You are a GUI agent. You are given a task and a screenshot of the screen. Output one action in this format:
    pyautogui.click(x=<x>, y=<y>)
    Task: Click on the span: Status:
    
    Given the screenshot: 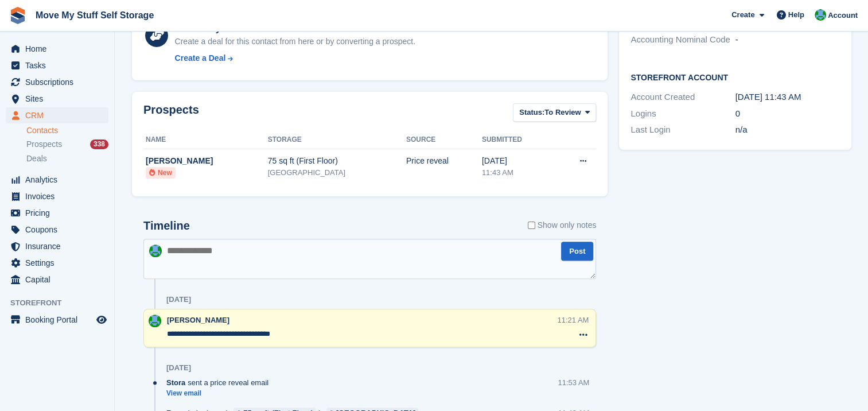 What is the action you would take?
    pyautogui.click(x=532, y=112)
    